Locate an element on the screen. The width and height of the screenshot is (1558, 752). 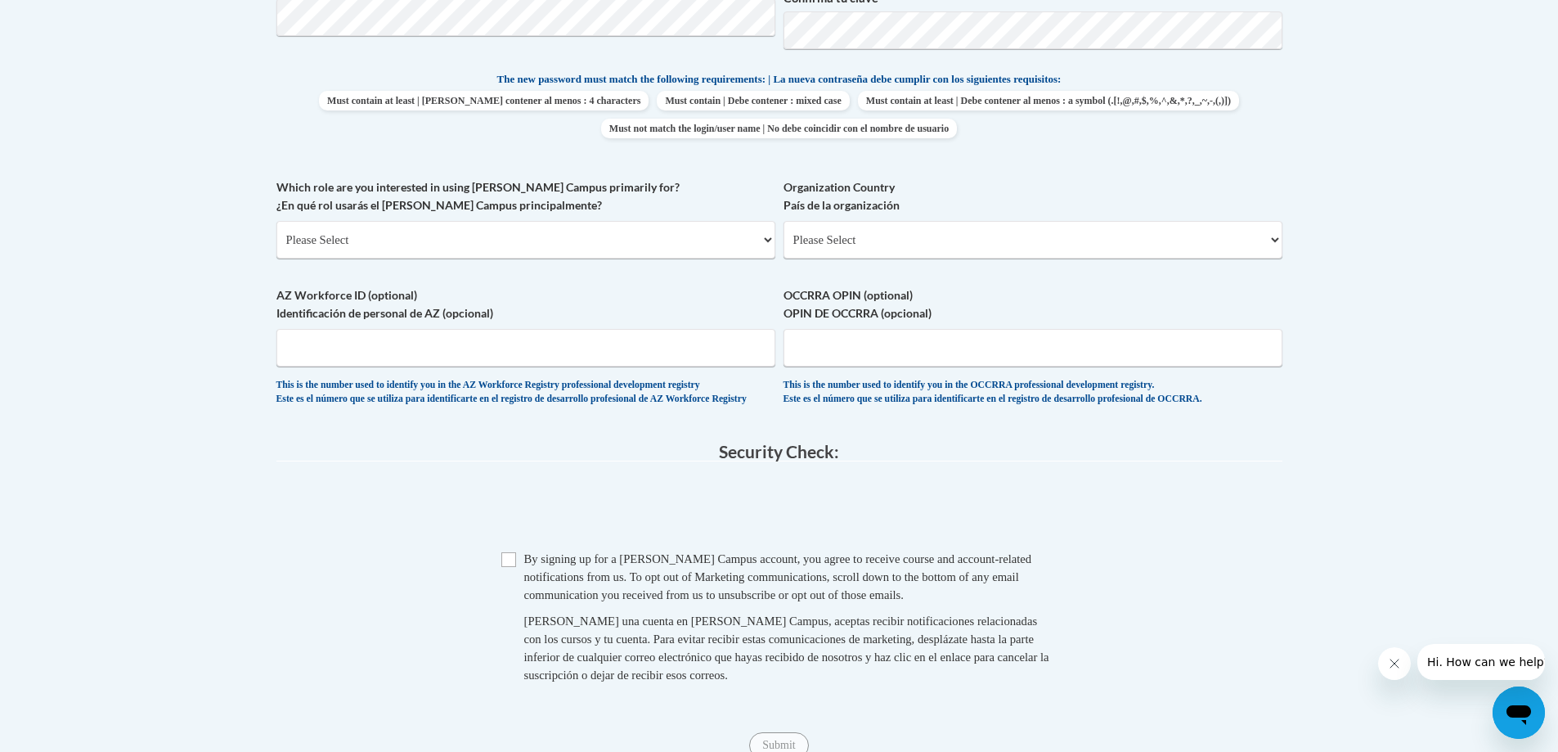
div: This is the number used to identify you in the AZ Workforce Registry professional development reg... is located at coordinates (526, 392).